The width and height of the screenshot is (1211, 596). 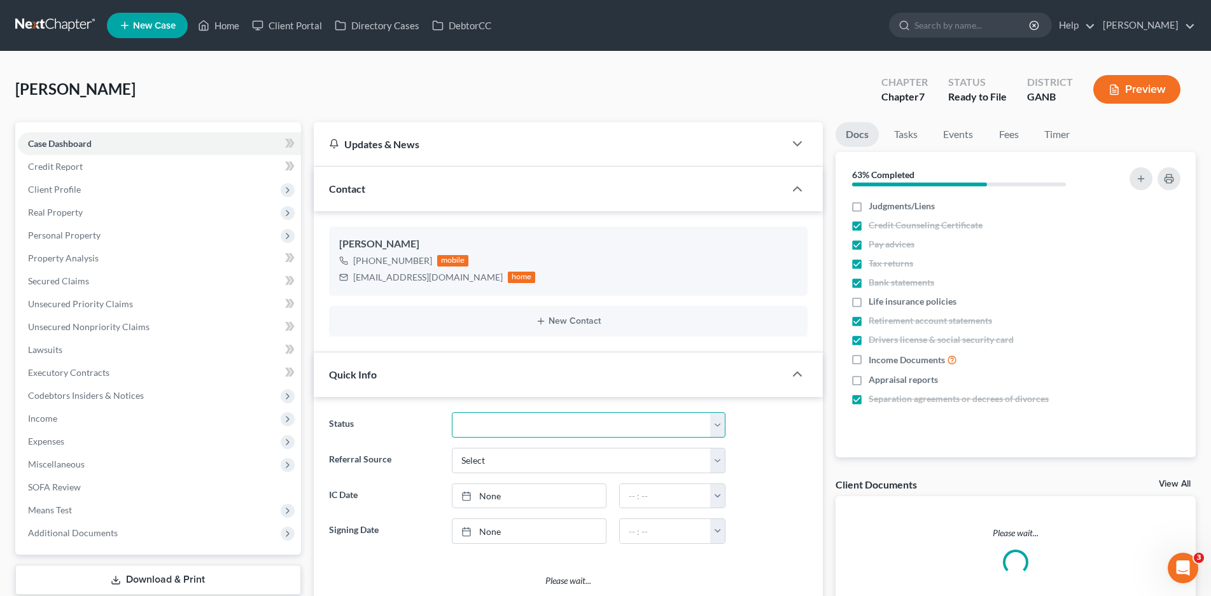 What do you see at coordinates (549, 144) in the screenshot?
I see `div: Updates & News` at bounding box center [549, 144].